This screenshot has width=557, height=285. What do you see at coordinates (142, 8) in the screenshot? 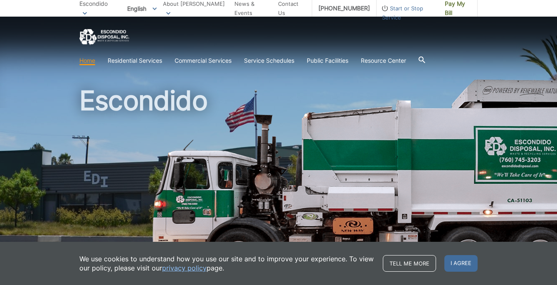
I see `span: English` at bounding box center [142, 8].